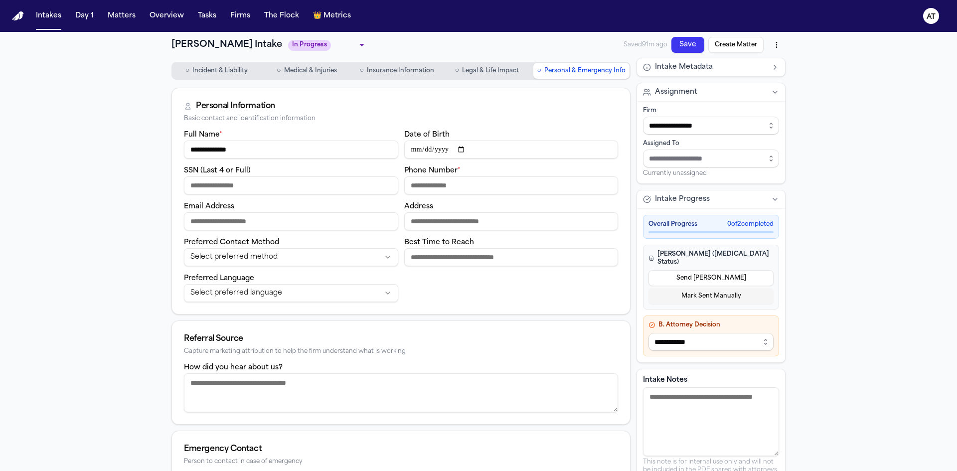 This screenshot has width=957, height=471. What do you see at coordinates (490, 71) in the screenshot?
I see `span: Legal & Life Impact` at bounding box center [490, 71].